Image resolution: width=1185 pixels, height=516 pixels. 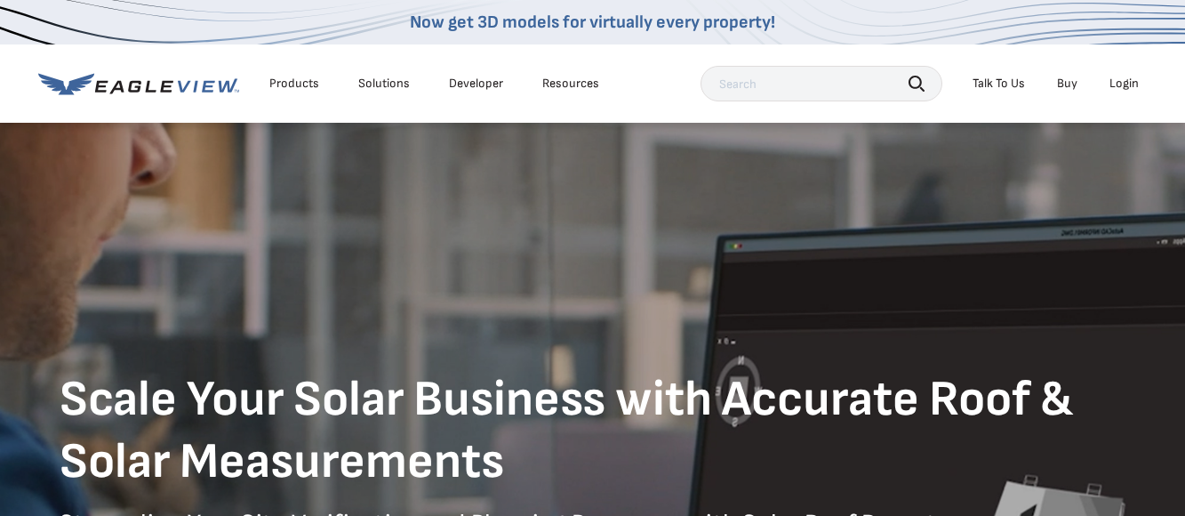 What do you see at coordinates (592, 22) in the screenshot?
I see `a: Now get 3D models for virtually every property!` at bounding box center [592, 22].